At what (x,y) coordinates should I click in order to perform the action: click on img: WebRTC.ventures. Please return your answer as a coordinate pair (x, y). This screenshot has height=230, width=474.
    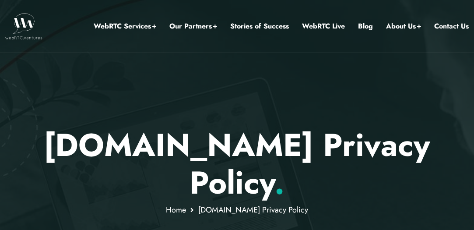
    Looking at the image, I should click on (24, 26).